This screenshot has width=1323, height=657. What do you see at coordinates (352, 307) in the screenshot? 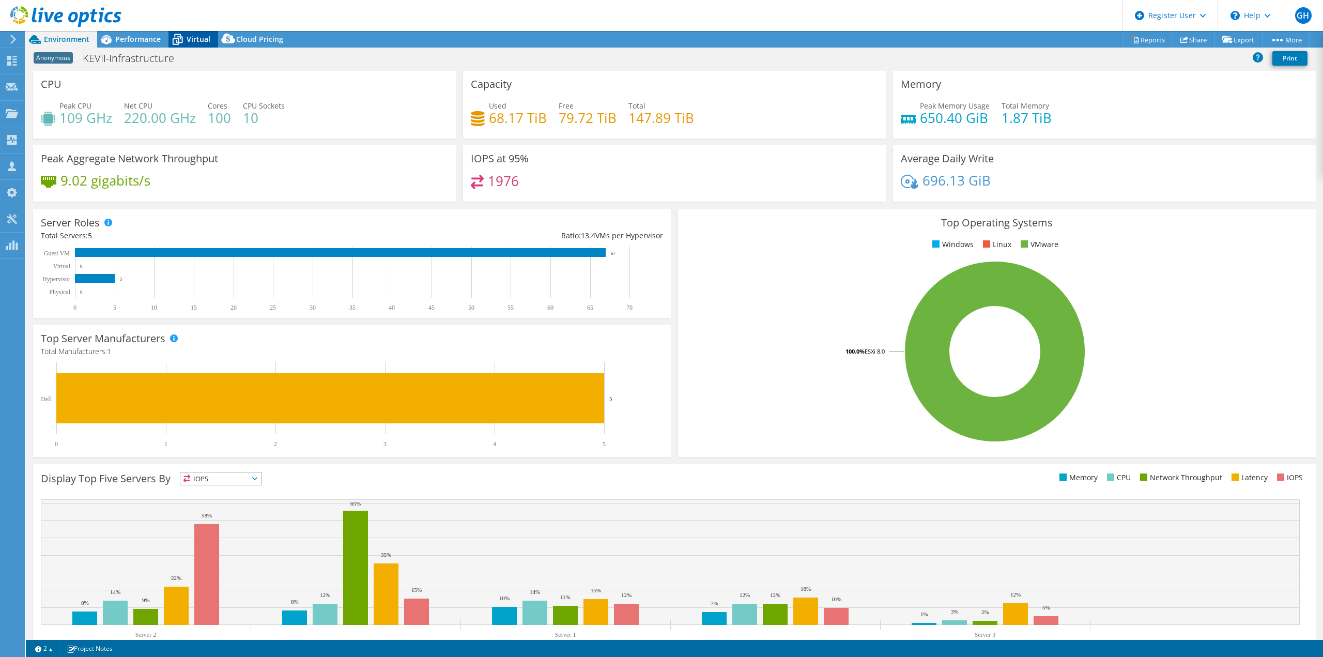
I see `text: 35` at bounding box center [352, 307].